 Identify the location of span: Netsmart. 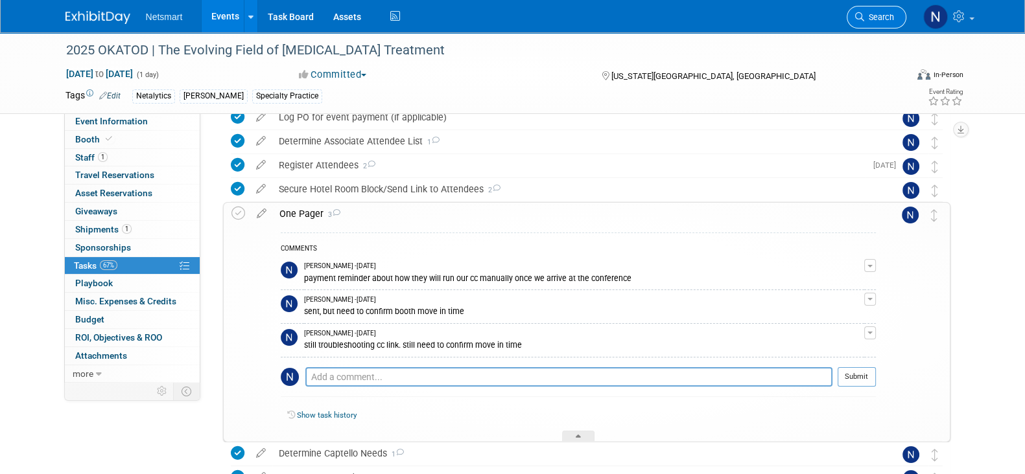
(164, 17).